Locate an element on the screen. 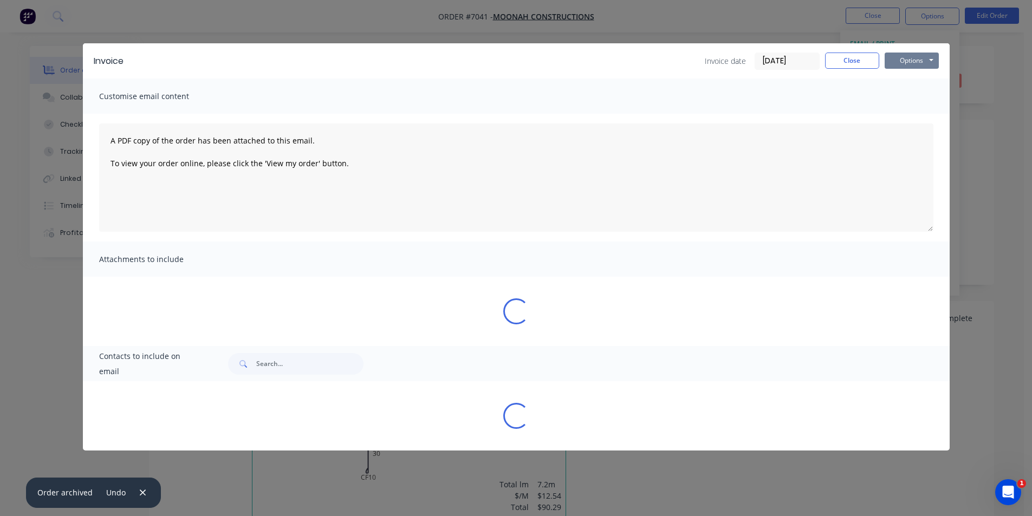 The image size is (1032, 516). input: Search... is located at coordinates (310, 364).